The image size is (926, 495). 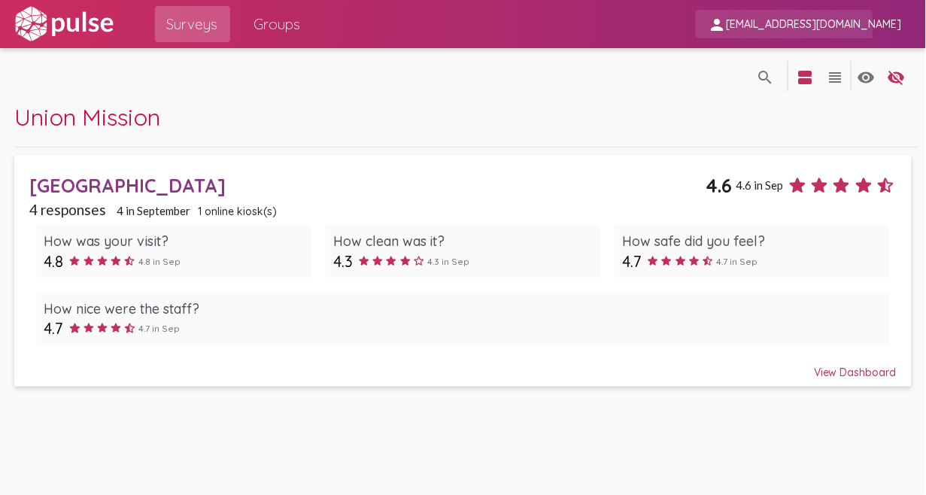 I want to click on mat-icon: person, so click(x=717, y=25).